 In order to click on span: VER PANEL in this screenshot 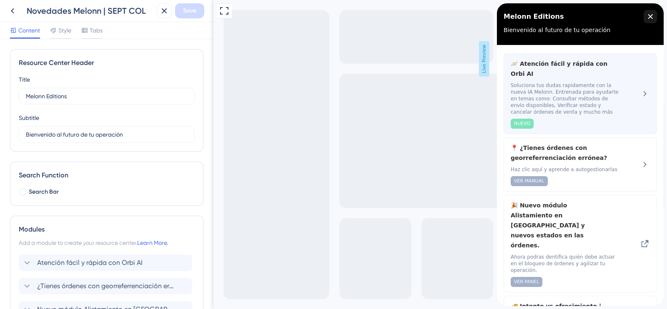, I will do `click(30, 279)`.